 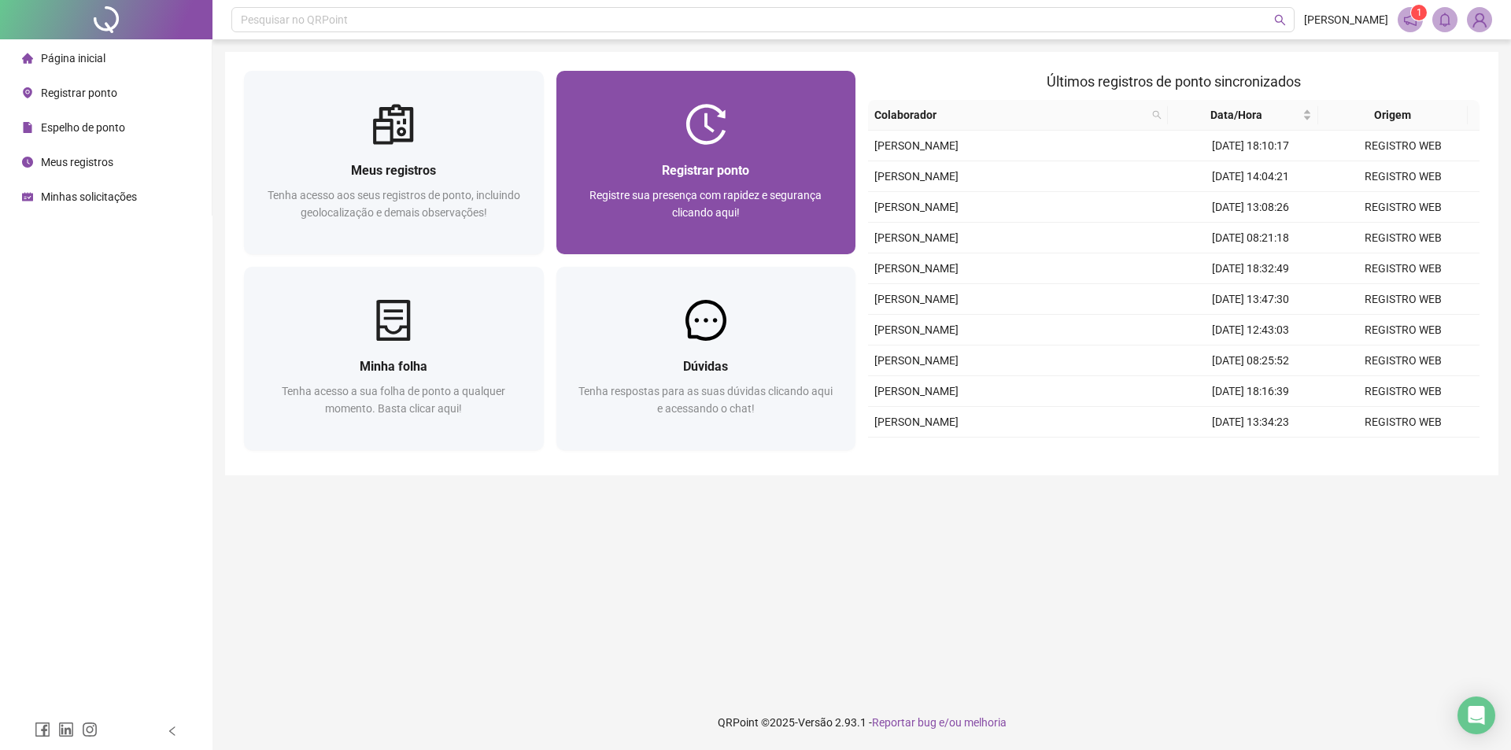 What do you see at coordinates (43, 730) in the screenshot?
I see `span: facebook` at bounding box center [43, 730].